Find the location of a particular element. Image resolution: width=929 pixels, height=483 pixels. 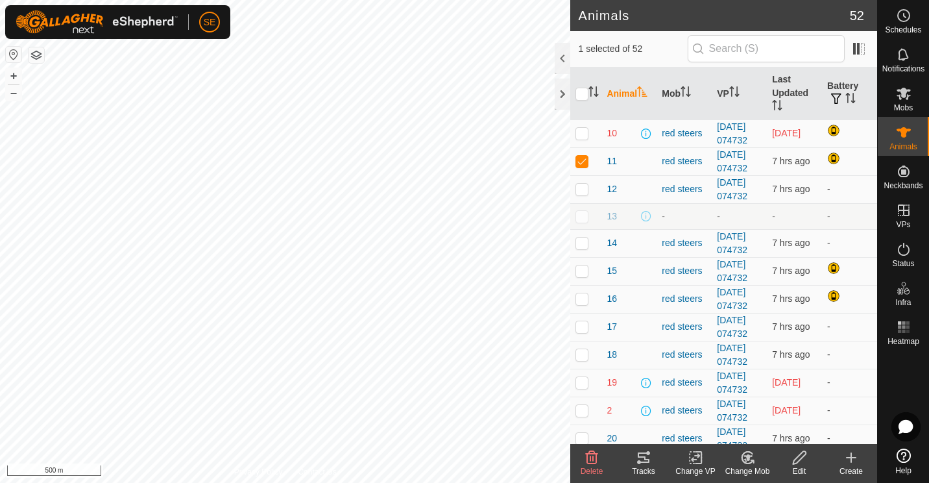

div: Change Mob is located at coordinates (748, 471).